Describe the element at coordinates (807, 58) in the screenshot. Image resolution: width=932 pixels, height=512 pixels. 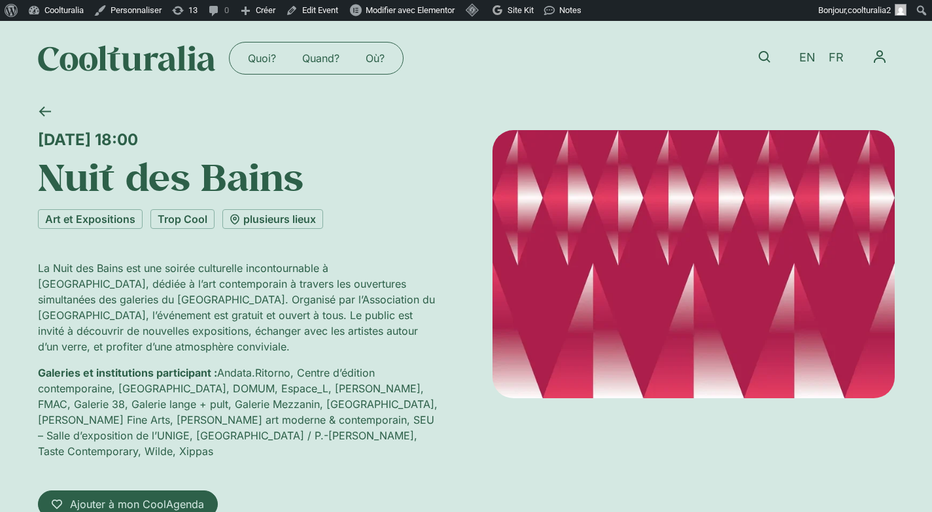
I see `a: EN` at that location.